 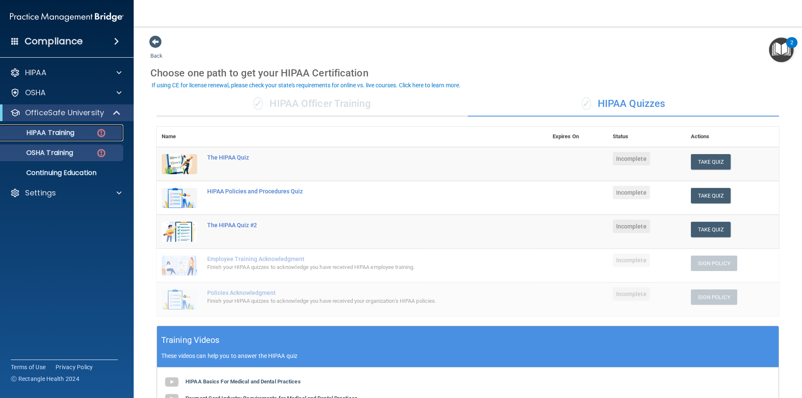 What do you see at coordinates (356, 301) in the screenshot?
I see `div: Finish your HIPAA quizzes to acknowledge you have received your organization’s HIPAA policies.` at bounding box center [356, 301].